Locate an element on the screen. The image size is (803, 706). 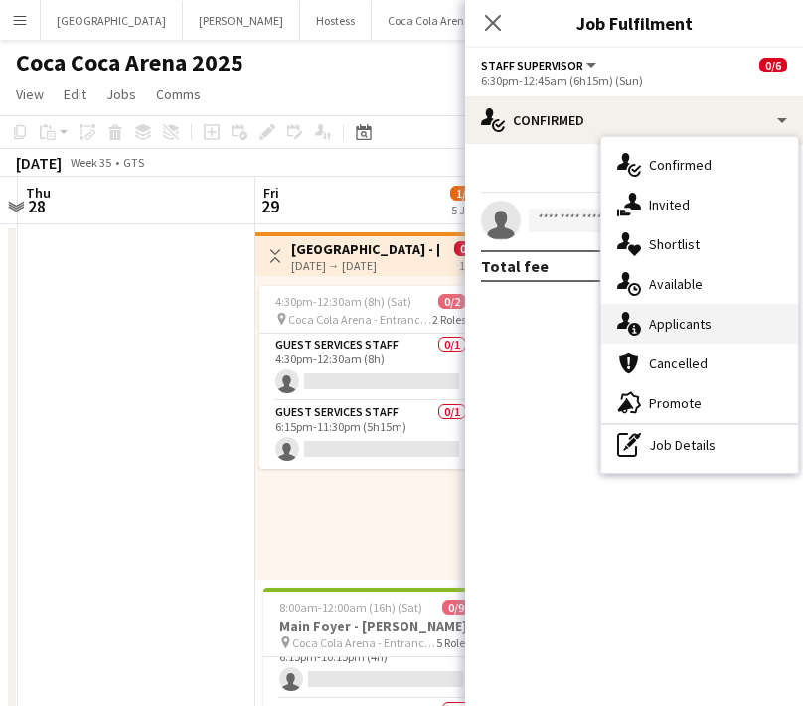
h1: Coca Coca Arena 2025 is located at coordinates (129, 63).